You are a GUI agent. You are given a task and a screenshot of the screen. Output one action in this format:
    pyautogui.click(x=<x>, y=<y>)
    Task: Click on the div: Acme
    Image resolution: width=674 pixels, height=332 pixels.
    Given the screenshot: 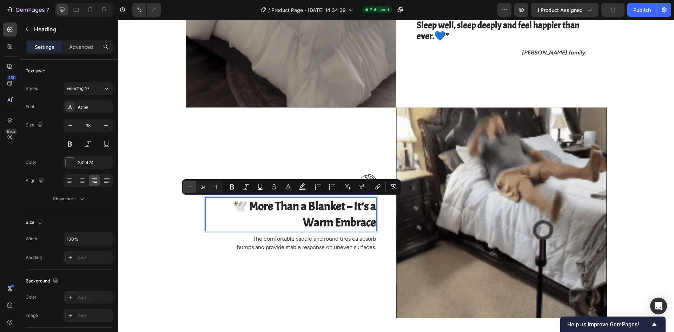 What is the action you would take?
    pyautogui.click(x=94, y=107)
    